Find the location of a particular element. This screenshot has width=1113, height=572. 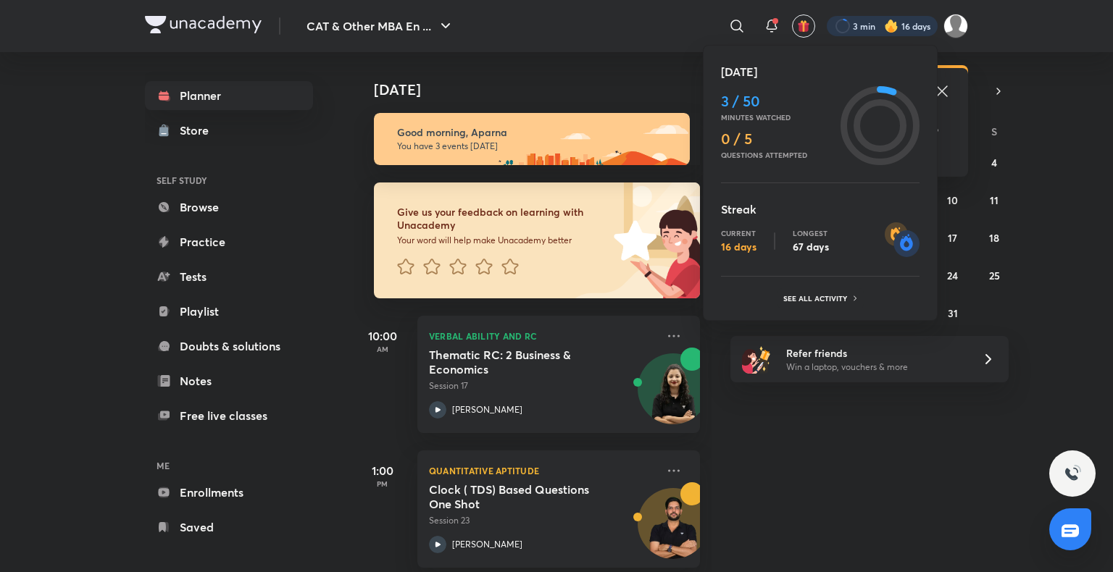

p: 16 days is located at coordinates (738, 247).